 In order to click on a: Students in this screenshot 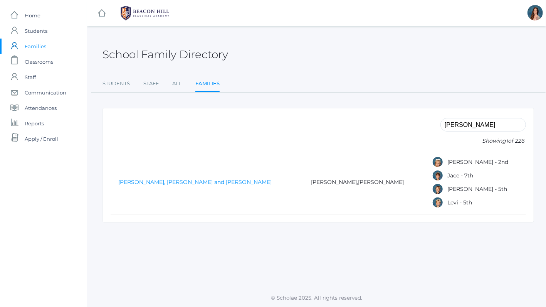, I will do `click(116, 84)`.